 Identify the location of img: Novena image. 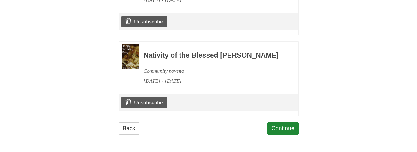
(131, 57).